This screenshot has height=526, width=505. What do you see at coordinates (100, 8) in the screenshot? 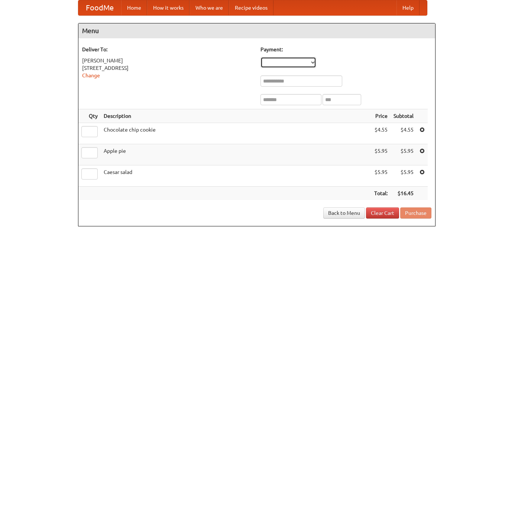
I see `a: FoodMe` at bounding box center [100, 8].